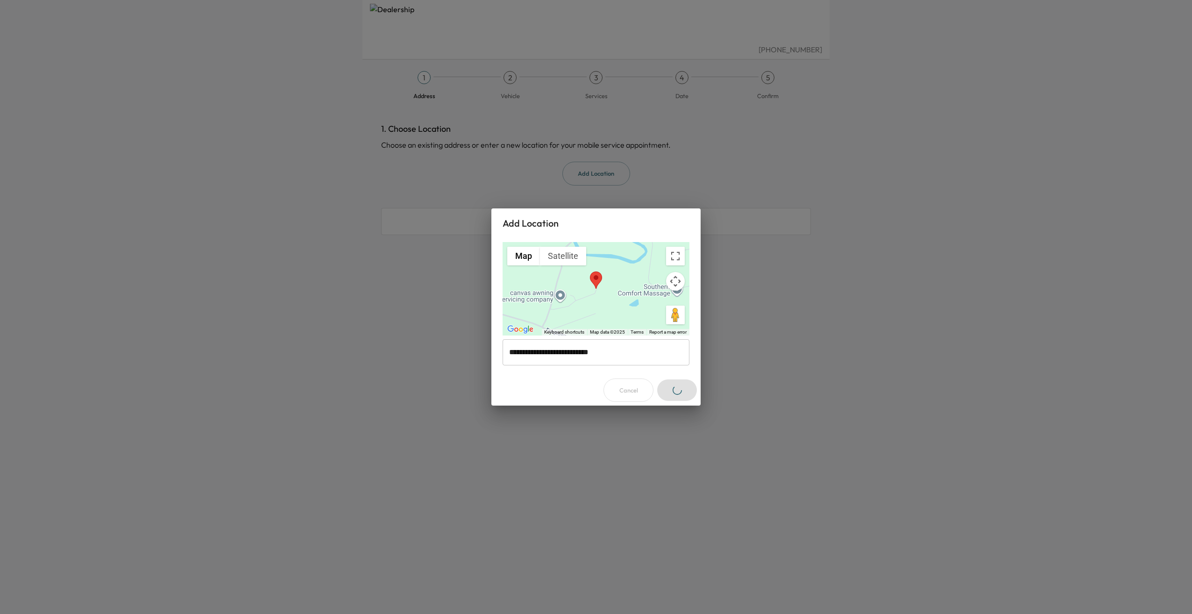 Image resolution: width=1192 pixels, height=614 pixels. What do you see at coordinates (637, 332) in the screenshot?
I see `a: Terms (opens in new tab)` at bounding box center [637, 332].